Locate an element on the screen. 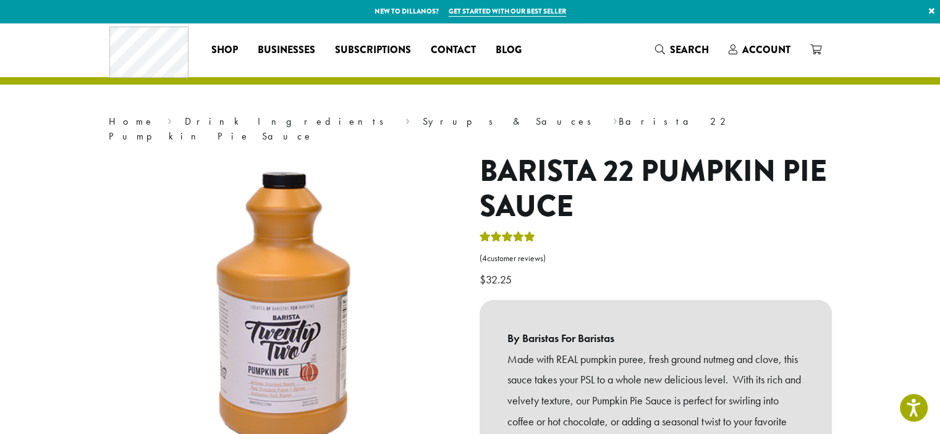 This screenshot has width=940, height=434. a: Get started with our best seller is located at coordinates (507, 11).